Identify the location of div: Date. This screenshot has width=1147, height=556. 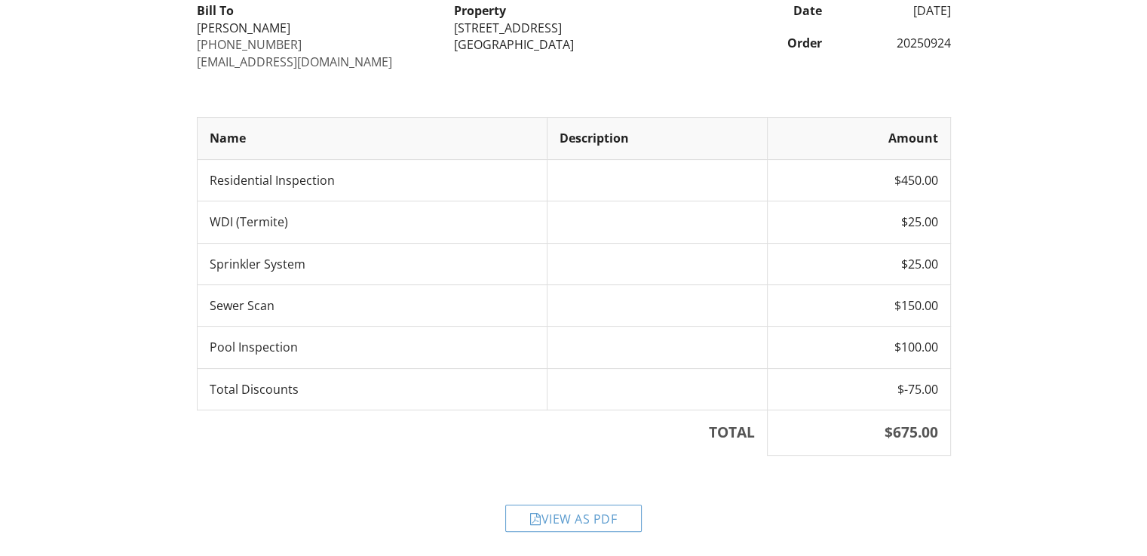
(766, 11).